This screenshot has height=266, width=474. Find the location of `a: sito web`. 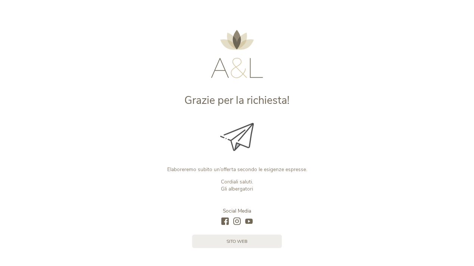

a: sito web is located at coordinates (237, 241).